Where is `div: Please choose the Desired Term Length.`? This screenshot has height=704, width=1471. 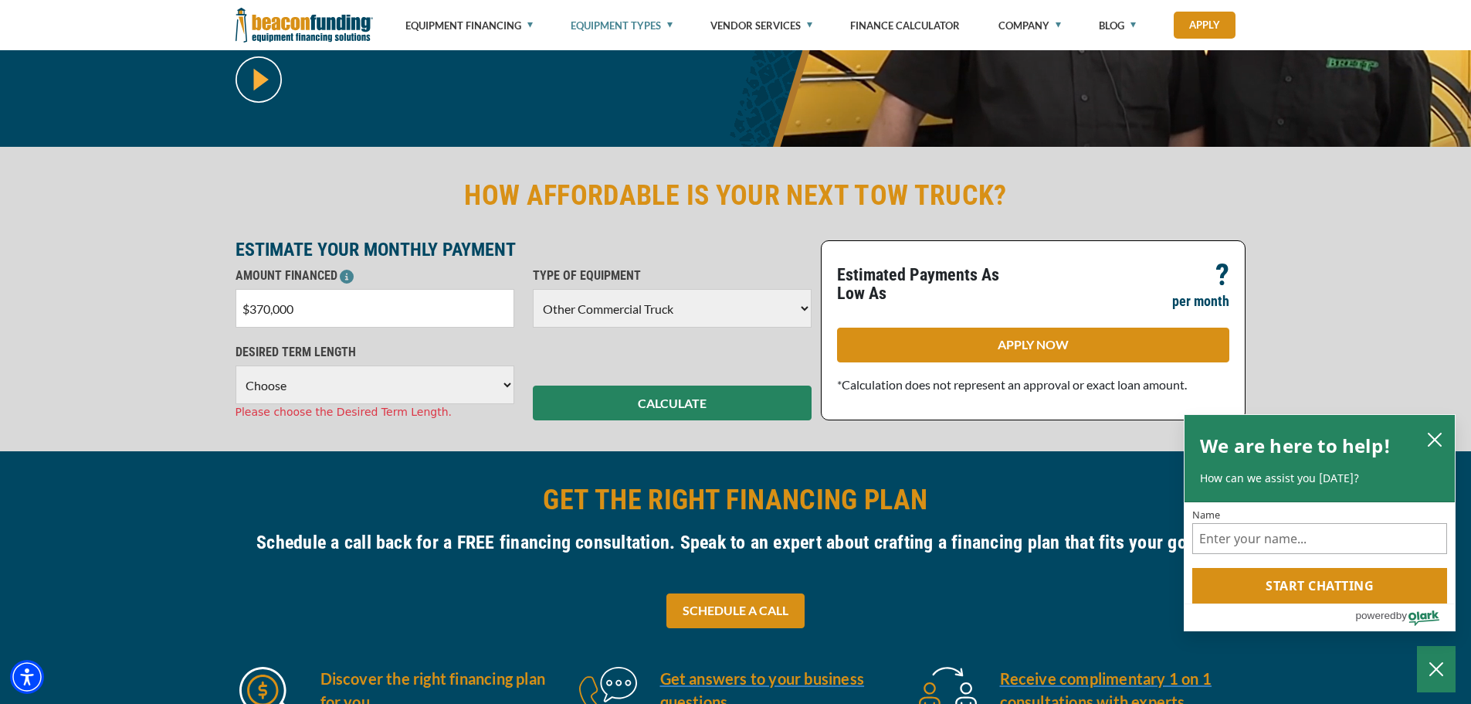 div: Please choose the Desired Term Length. is located at coordinates (375, 412).